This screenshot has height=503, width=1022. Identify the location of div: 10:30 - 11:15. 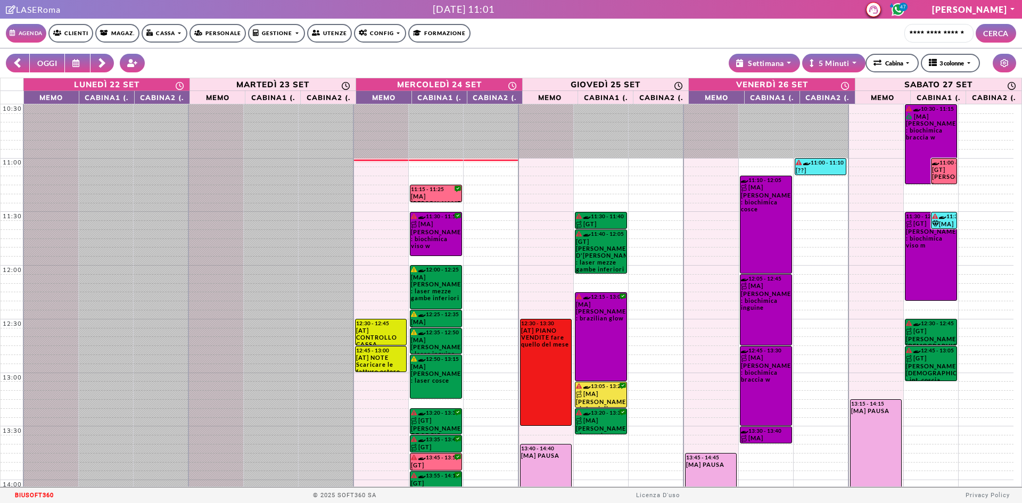
(931, 109).